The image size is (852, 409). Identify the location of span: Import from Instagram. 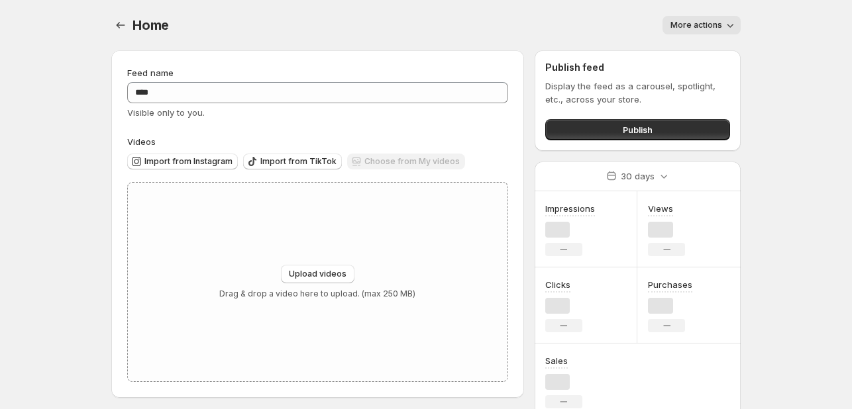
(188, 162).